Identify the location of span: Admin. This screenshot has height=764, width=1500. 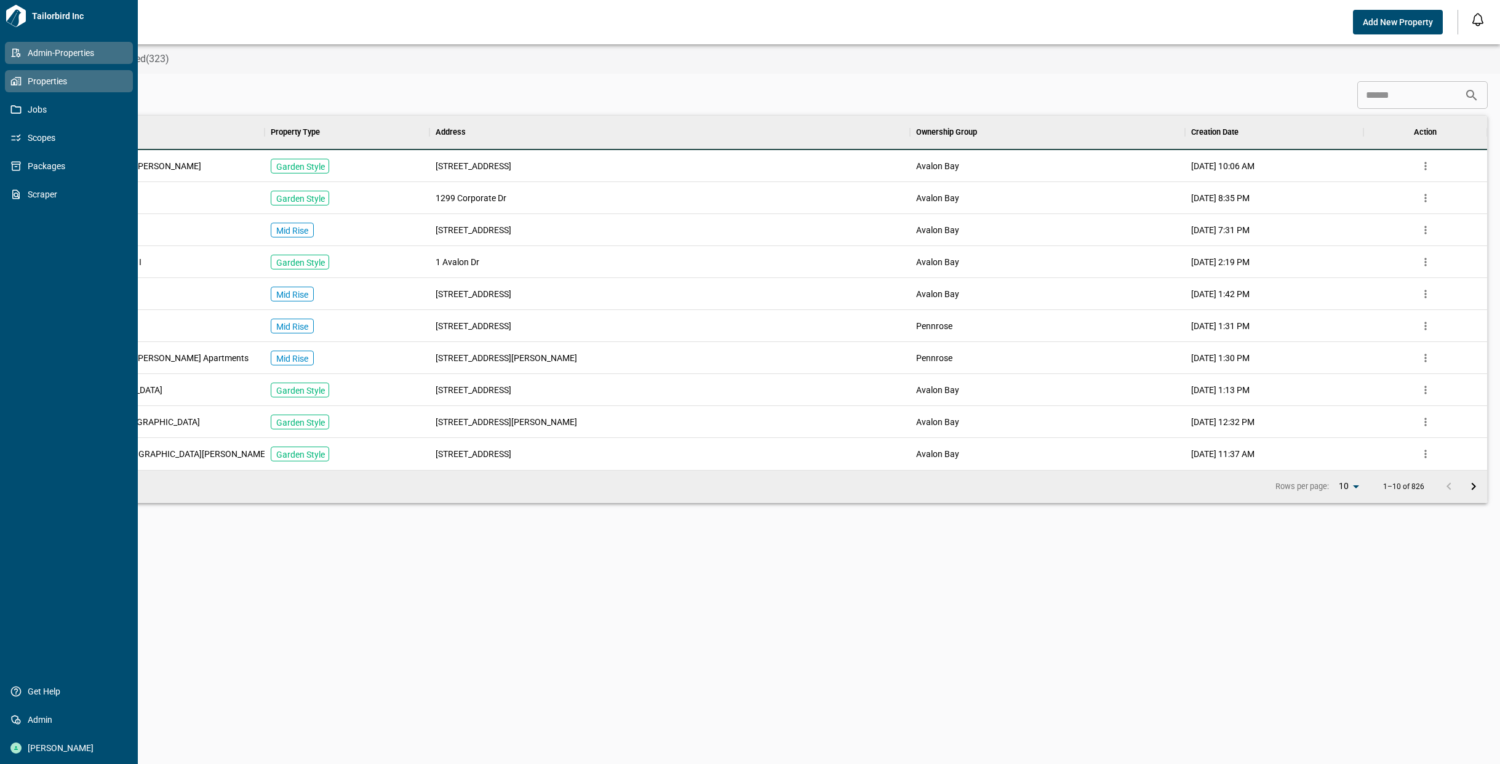
(71, 720).